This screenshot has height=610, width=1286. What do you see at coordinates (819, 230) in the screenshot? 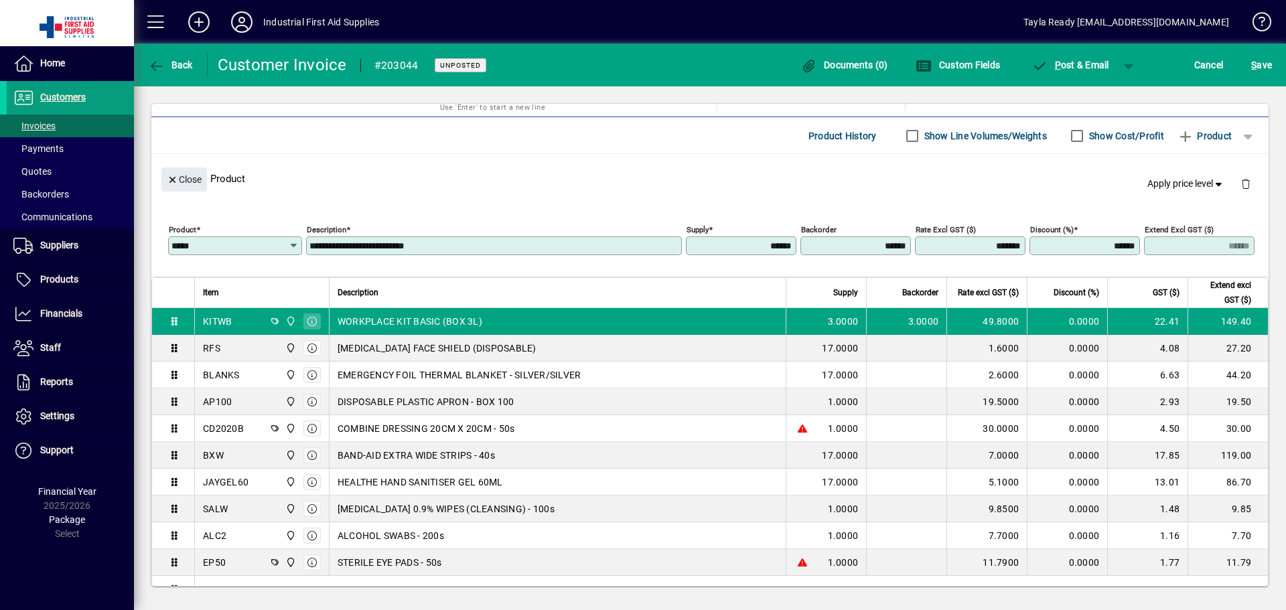
I see `mat-label: Backorder` at bounding box center [819, 230].